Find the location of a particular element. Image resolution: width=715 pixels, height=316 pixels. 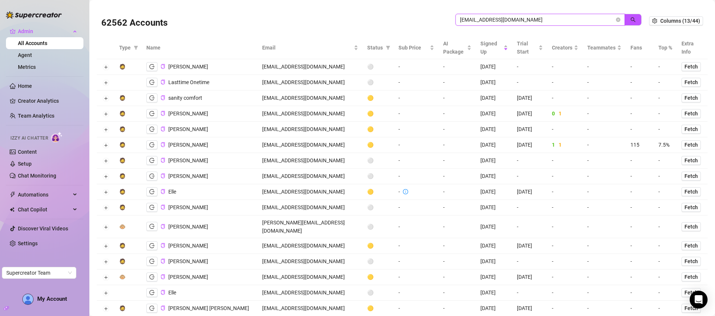

span: setting is located at coordinates (655, 21).